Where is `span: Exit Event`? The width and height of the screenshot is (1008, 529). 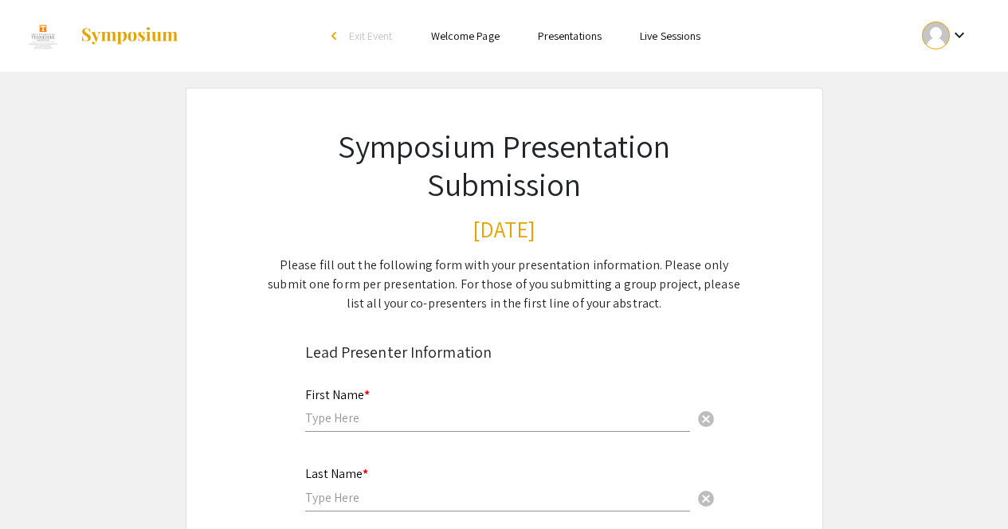 span: Exit Event is located at coordinates (371, 36).